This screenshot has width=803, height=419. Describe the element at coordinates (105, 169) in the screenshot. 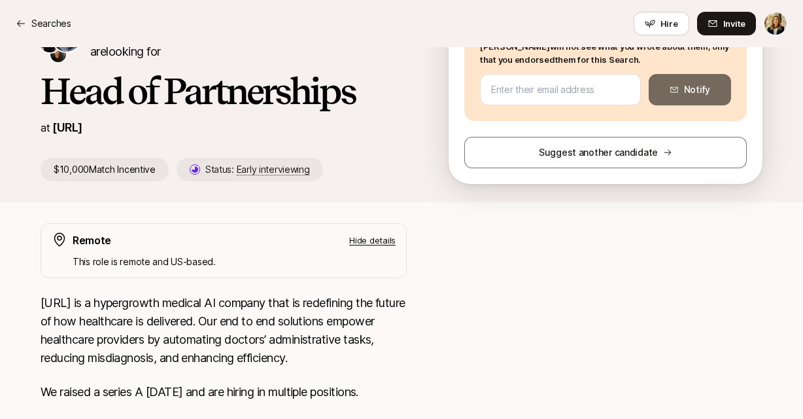

I see `p: $10,000 Match Incentive` at that location.